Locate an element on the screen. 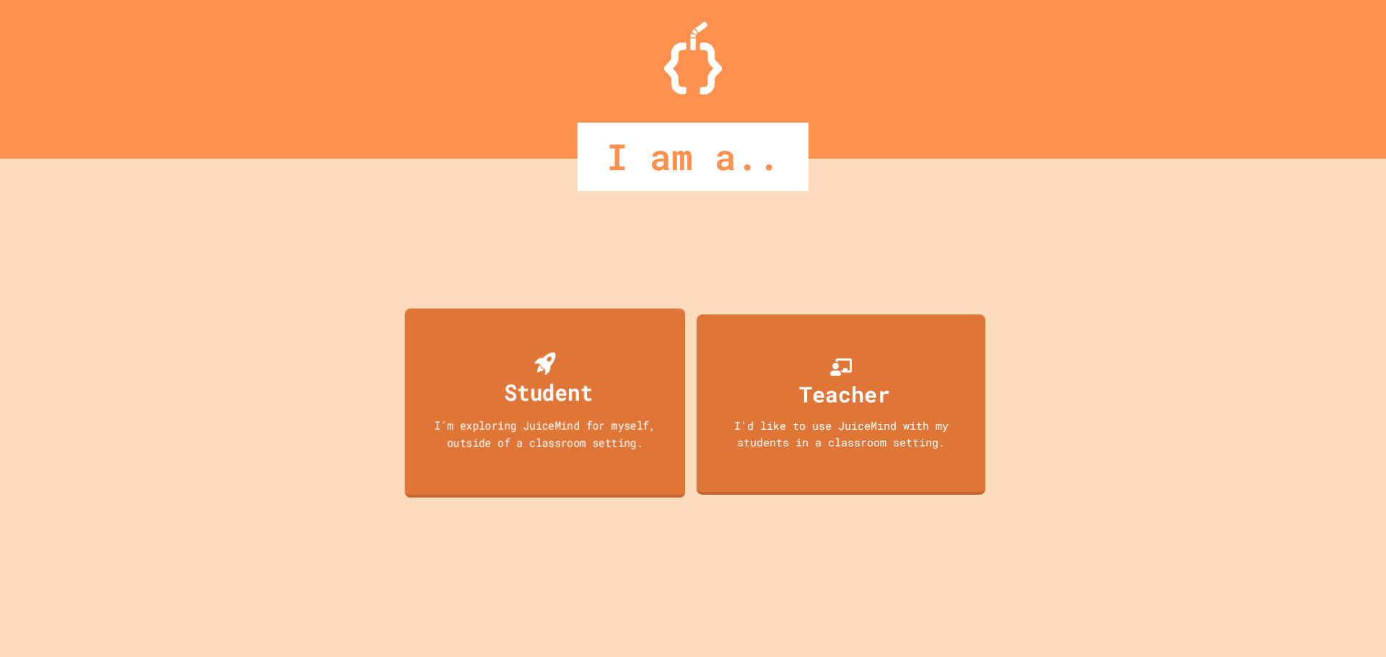  div: Teacher is located at coordinates (844, 394).